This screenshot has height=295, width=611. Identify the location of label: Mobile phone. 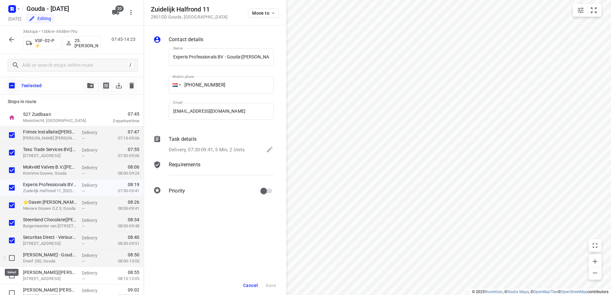
(184, 77).